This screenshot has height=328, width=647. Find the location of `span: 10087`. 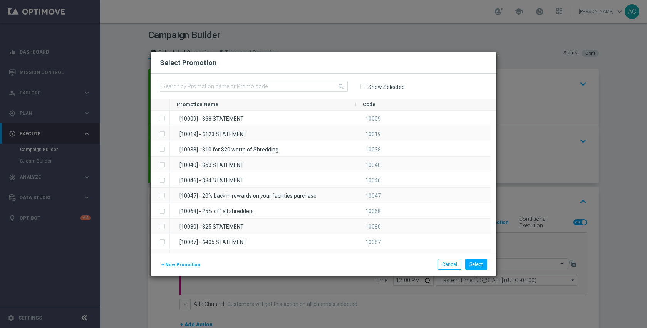

span: 10087 is located at coordinates (373, 242).